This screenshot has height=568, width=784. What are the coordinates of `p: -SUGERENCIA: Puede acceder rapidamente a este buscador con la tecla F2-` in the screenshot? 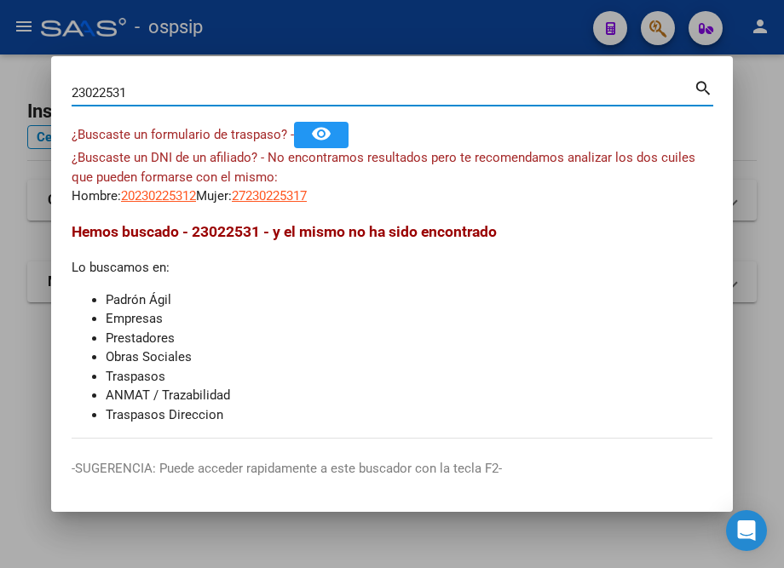 It's located at (392, 469).